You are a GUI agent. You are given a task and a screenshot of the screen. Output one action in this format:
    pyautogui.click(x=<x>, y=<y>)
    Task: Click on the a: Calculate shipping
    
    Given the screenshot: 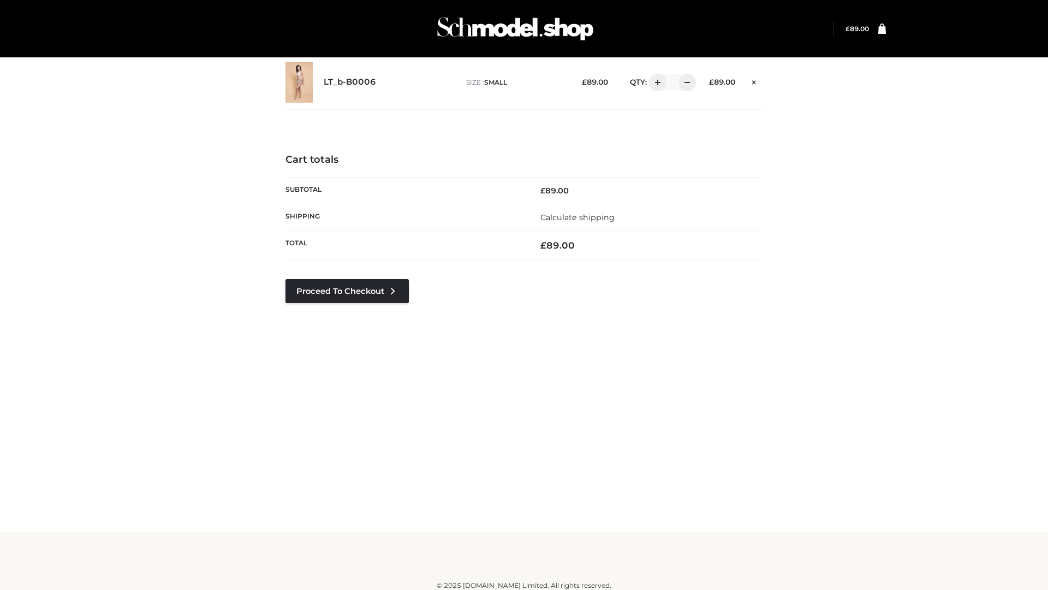 What is the action you would take?
    pyautogui.click(x=578, y=217)
    